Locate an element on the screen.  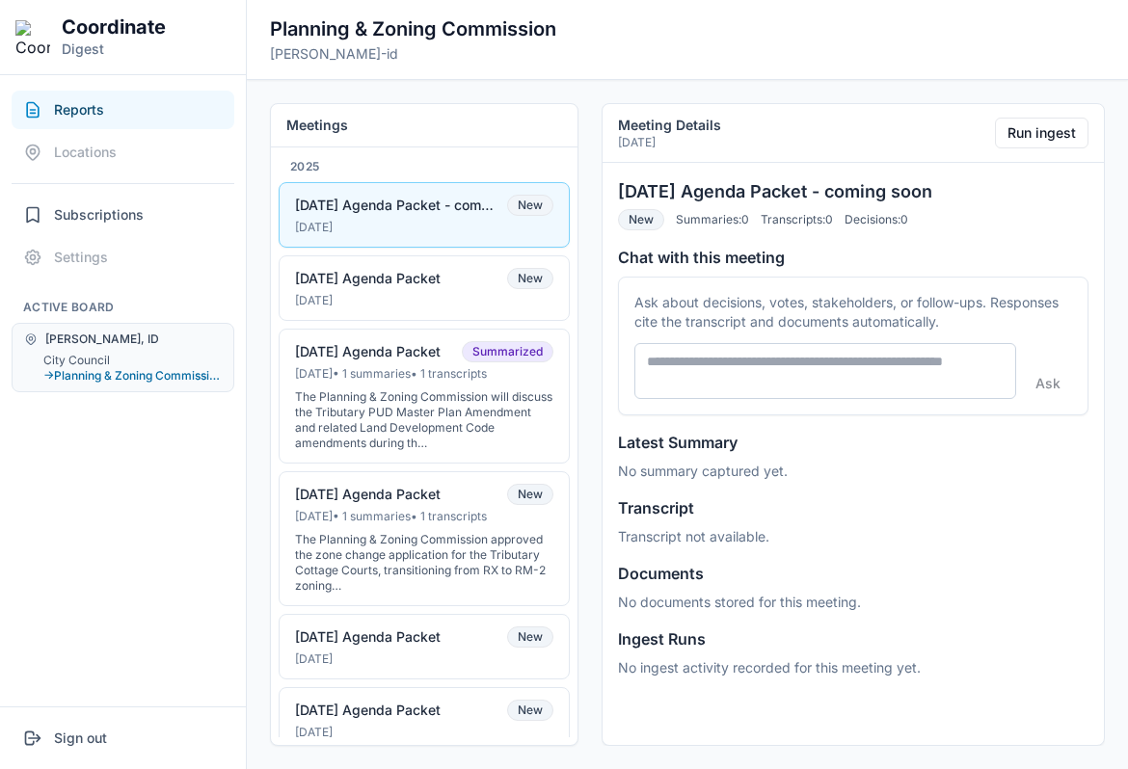
p: Ask about decisions, votes, stakeholders, or follow-ups. Responses cite the transcript and docume... is located at coordinates (851, 312).